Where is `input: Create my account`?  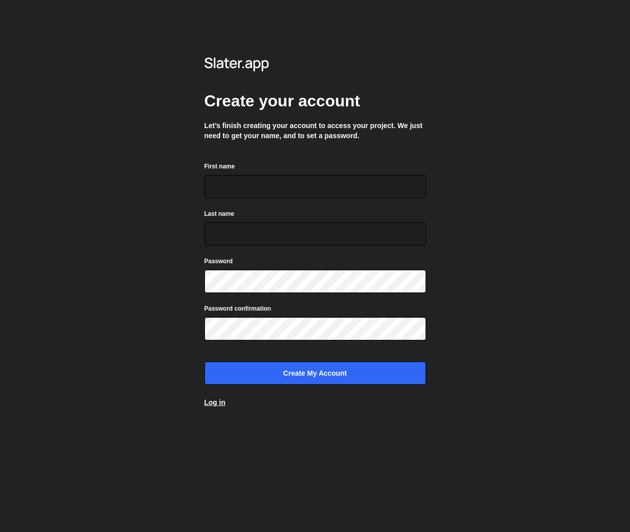
input: Create my account is located at coordinates (315, 373).